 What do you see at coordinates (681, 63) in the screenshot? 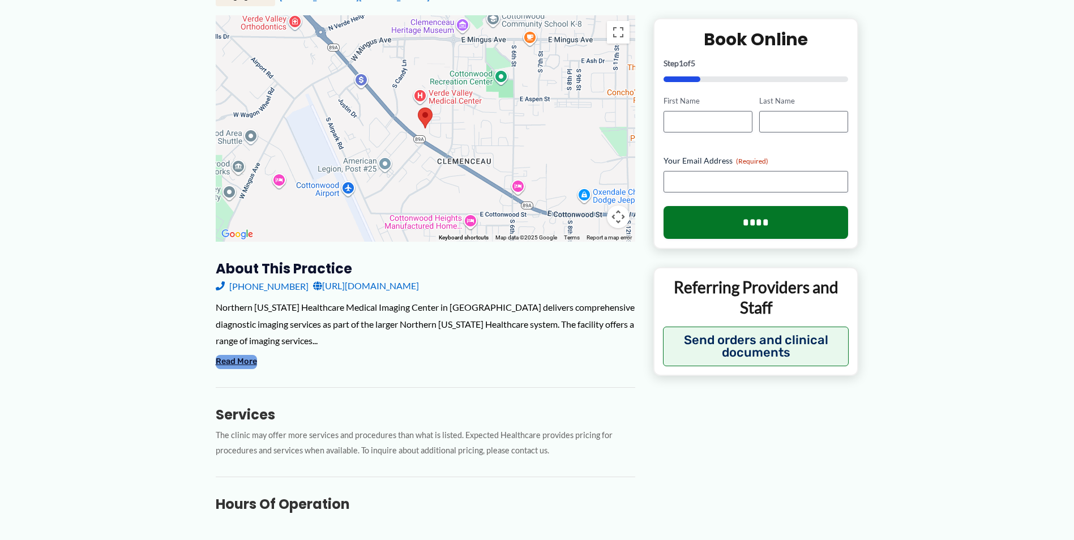
I see `span: 1` at bounding box center [681, 63].